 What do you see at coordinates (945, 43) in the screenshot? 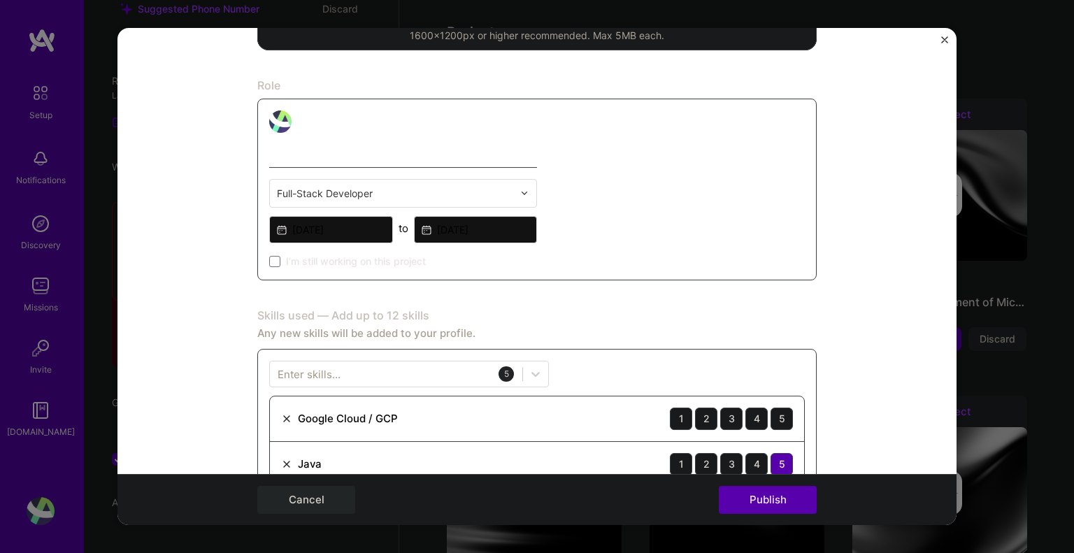
I see `button: Close` at bounding box center [945, 43].